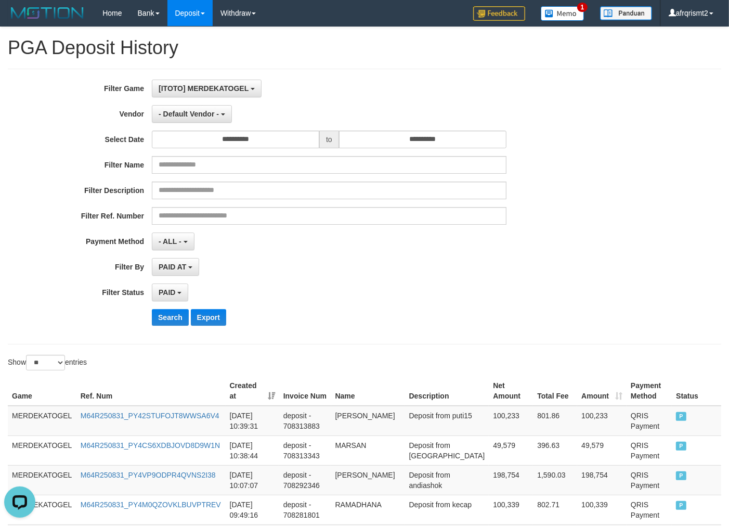 The image size is (729, 526). What do you see at coordinates (511, 391) in the screenshot?
I see `th: Net Amount` at bounding box center [511, 391].